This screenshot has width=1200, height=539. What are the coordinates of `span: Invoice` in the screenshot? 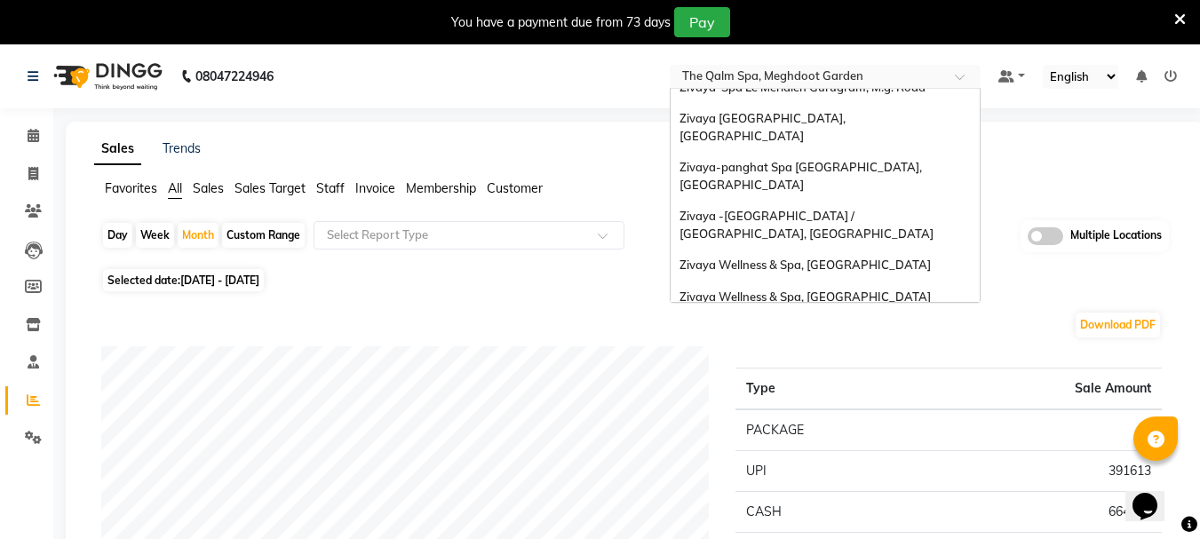 It's located at (375, 188).